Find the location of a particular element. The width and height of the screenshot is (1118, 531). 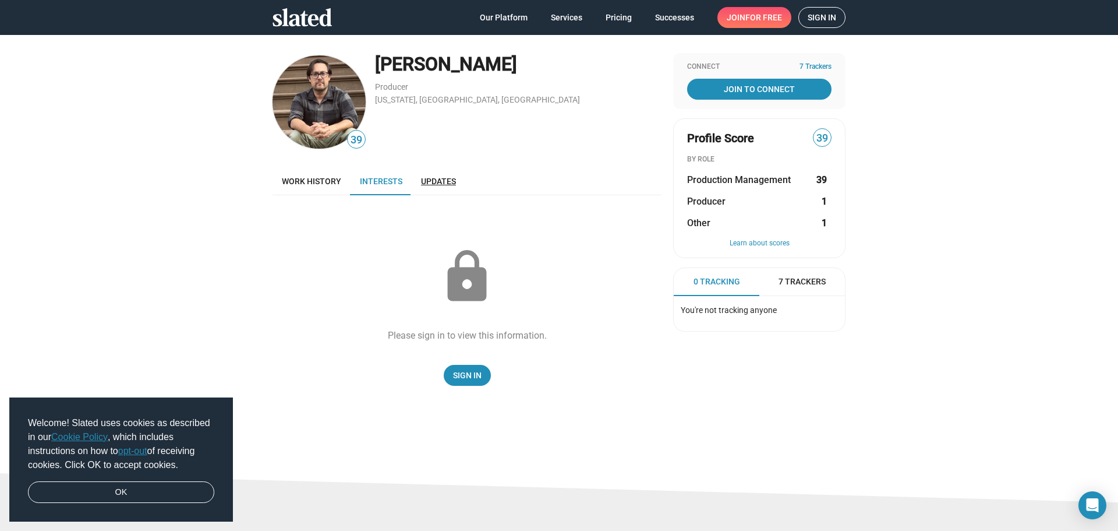

span: 0 Tracking is located at coordinates (717, 281).